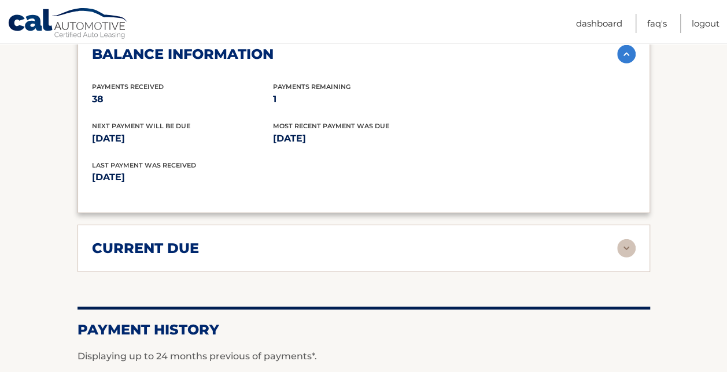 This screenshot has width=727, height=372. Describe the element at coordinates (145, 249) in the screenshot. I see `h2: current due` at that location.